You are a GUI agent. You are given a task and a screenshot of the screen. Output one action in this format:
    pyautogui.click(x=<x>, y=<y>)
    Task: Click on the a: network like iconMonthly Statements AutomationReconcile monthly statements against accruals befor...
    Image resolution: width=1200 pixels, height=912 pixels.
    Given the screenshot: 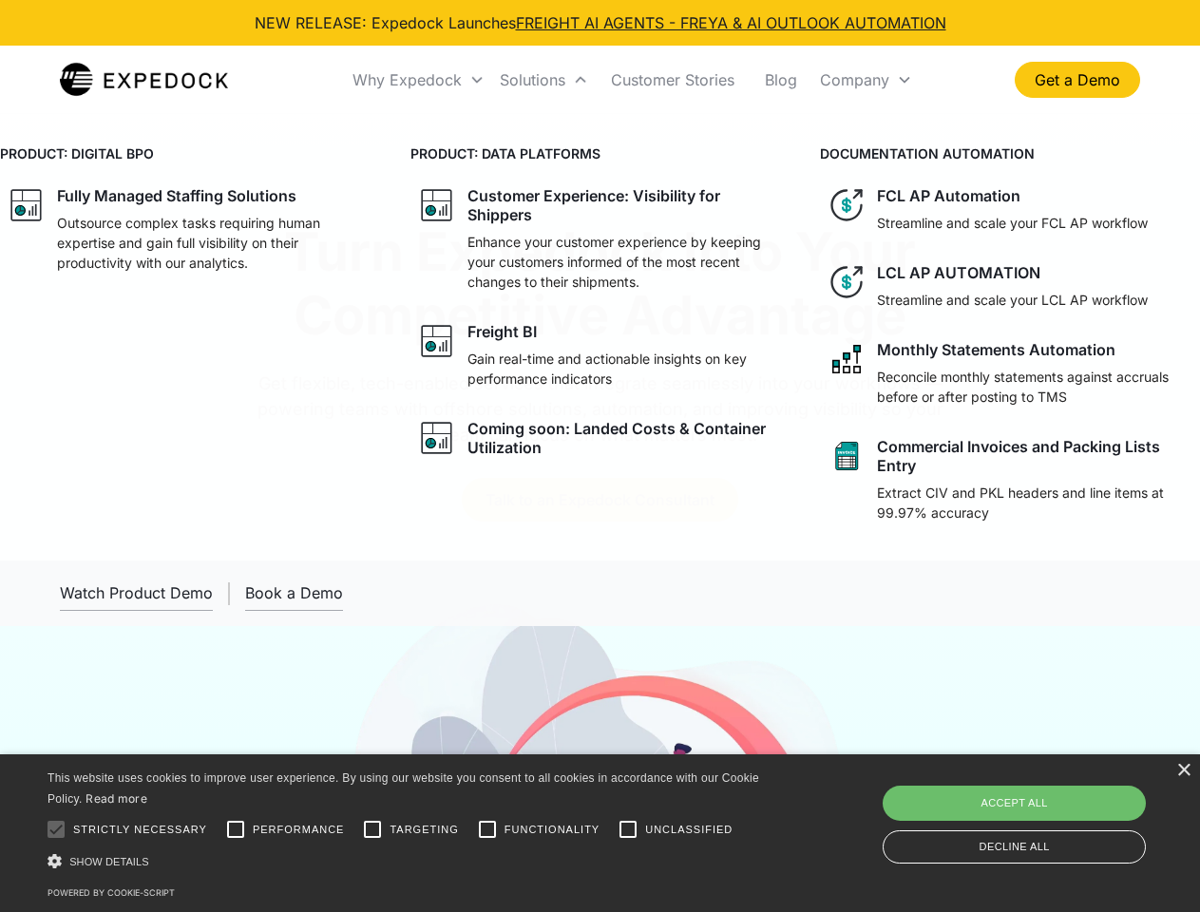 What is the action you would take?
    pyautogui.click(x=1010, y=373)
    